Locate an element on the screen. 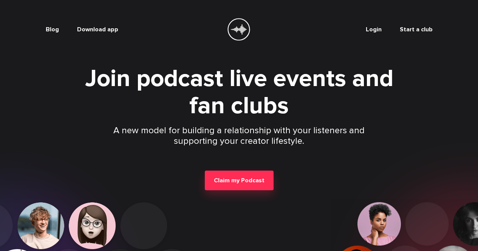 The height and width of the screenshot is (251, 478). a: Start a club is located at coordinates (416, 29).